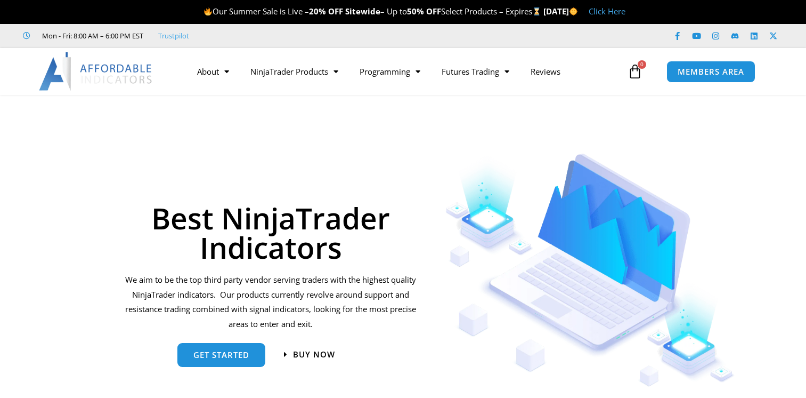 The image size is (806, 398). Describe the element at coordinates (271, 232) in the screenshot. I see `h1: Best NinjaTrader Indicators` at that location.